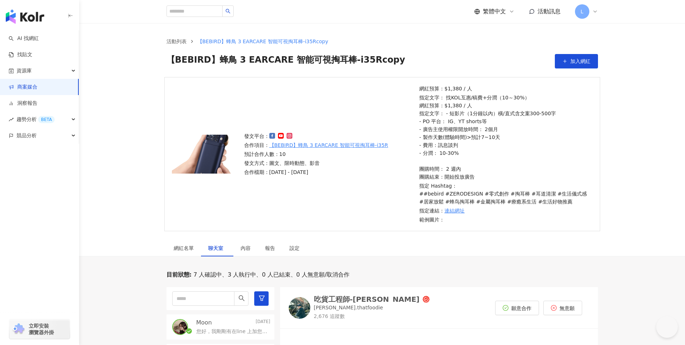  I want to click on span: 趨勢分析, so click(36, 119).